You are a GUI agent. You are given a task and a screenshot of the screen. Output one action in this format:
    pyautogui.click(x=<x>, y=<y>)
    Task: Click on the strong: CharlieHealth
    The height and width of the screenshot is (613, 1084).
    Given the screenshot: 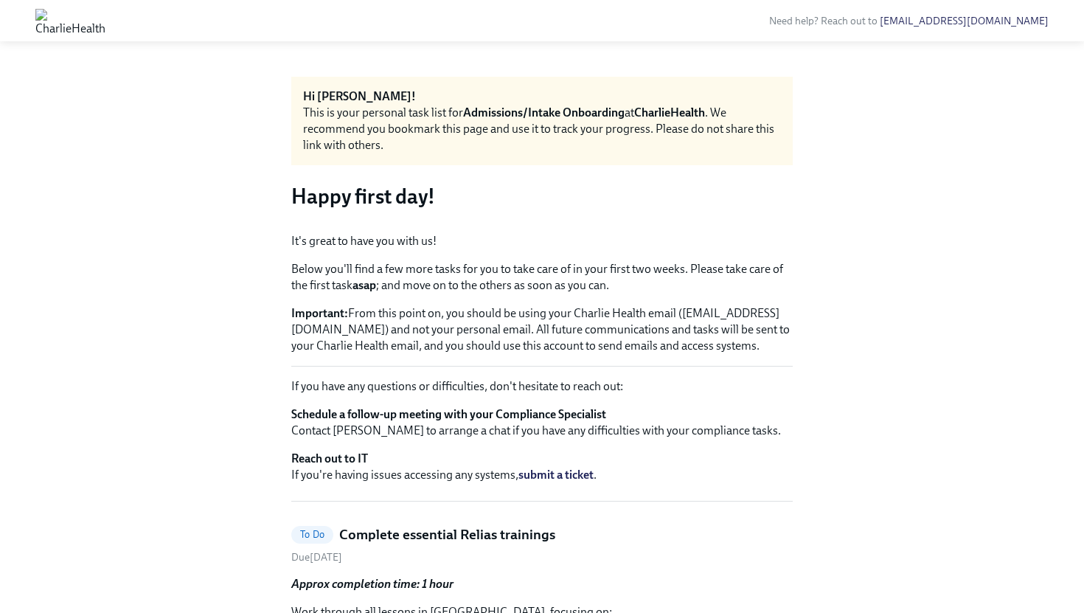 What is the action you would take?
    pyautogui.click(x=670, y=112)
    